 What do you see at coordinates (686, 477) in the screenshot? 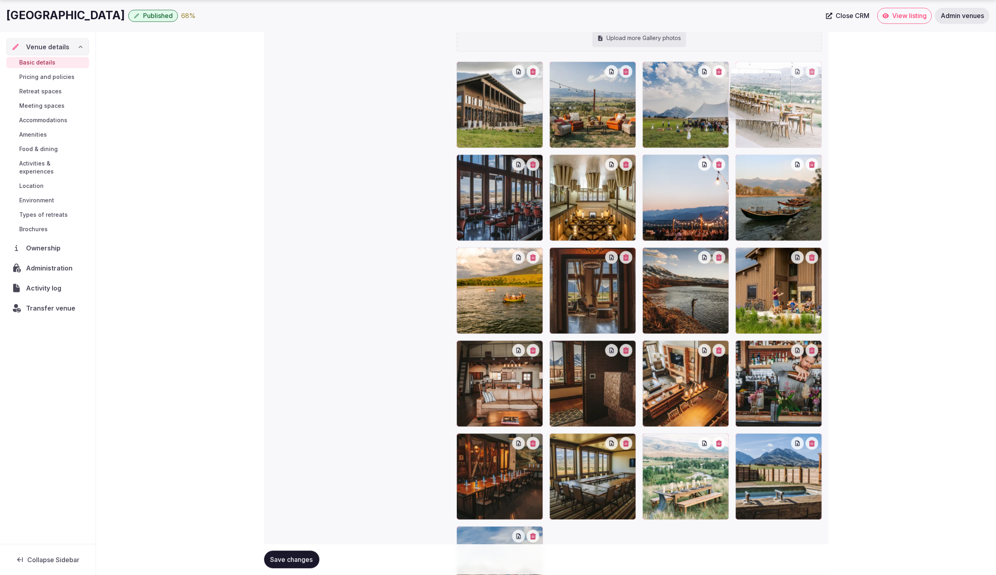
I see `div: Sage-Lodge-retreat-venue-united-states-retreat-space-yellowstone-lawn-1-1.jpg` at bounding box center [686, 477].